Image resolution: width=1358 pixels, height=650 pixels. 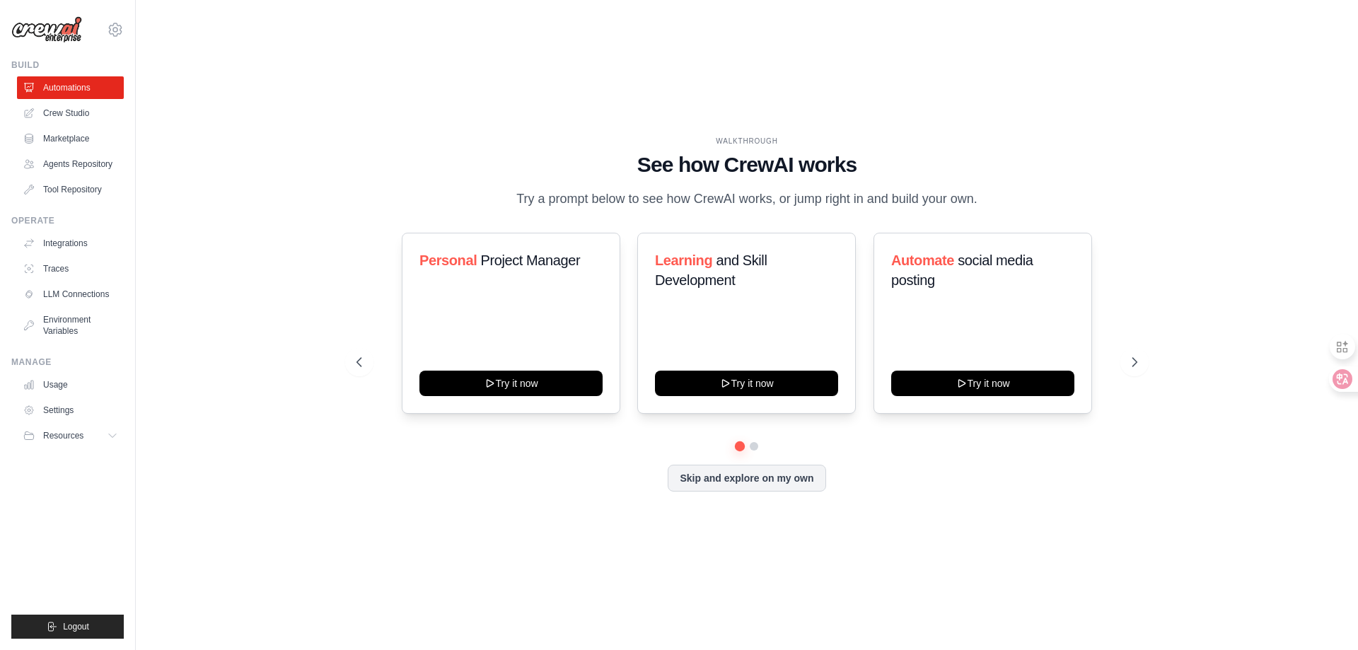 What do you see at coordinates (448, 260) in the screenshot?
I see `span: Personal` at bounding box center [448, 260].